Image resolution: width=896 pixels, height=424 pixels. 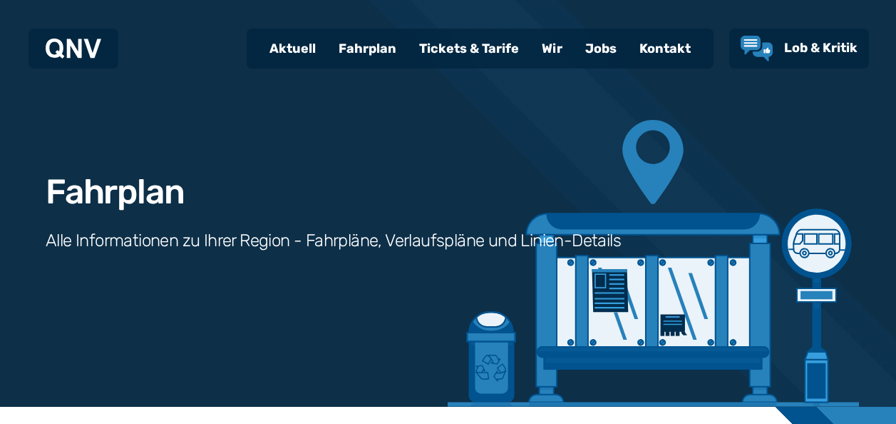 I want to click on div: Jobs, so click(x=601, y=48).